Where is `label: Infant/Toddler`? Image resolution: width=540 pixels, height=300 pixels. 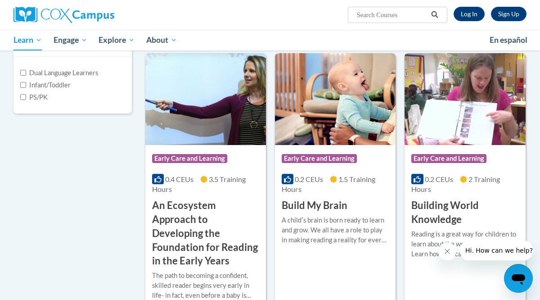
label: Infant/Toddler is located at coordinates (45, 85).